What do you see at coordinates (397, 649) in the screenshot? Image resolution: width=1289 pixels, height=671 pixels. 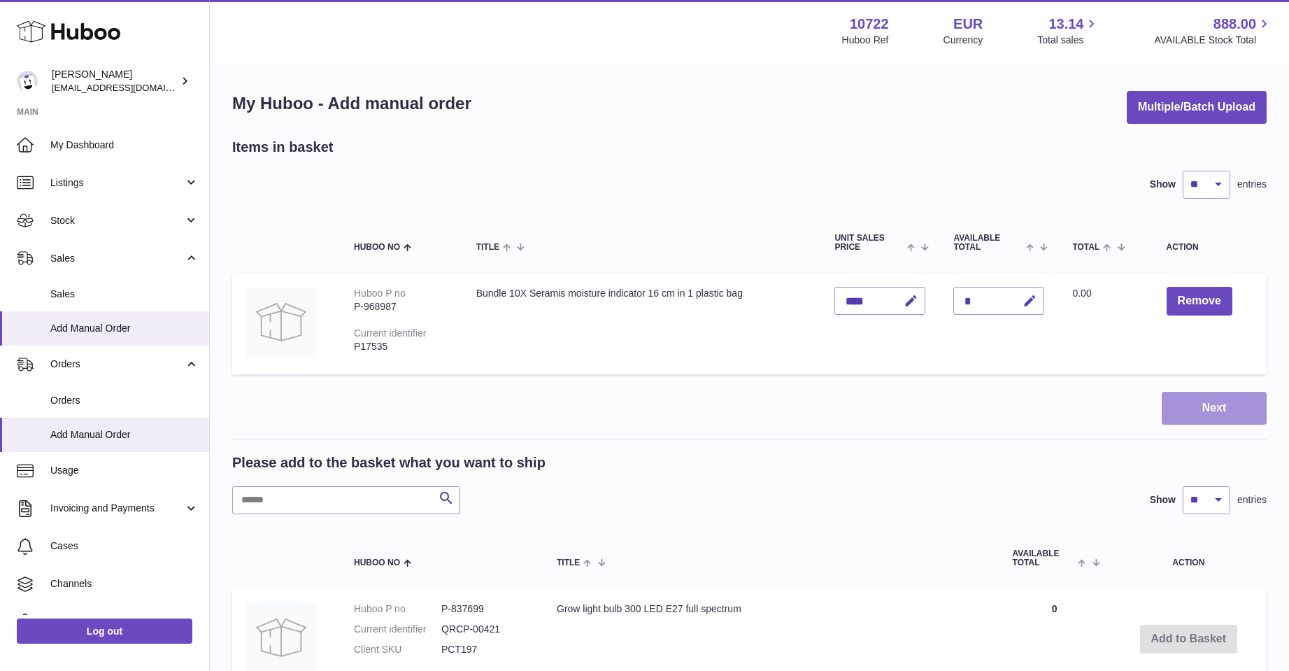 I see `dt: Client SKU` at bounding box center [397, 649].